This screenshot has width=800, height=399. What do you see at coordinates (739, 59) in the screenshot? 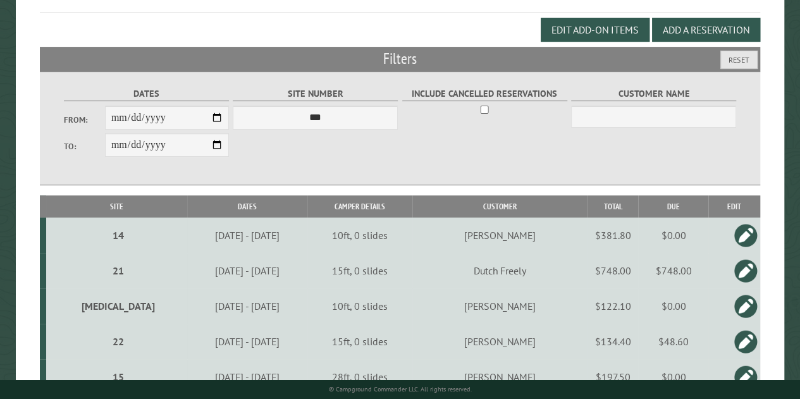
I see `button: Reset` at bounding box center [739, 59].